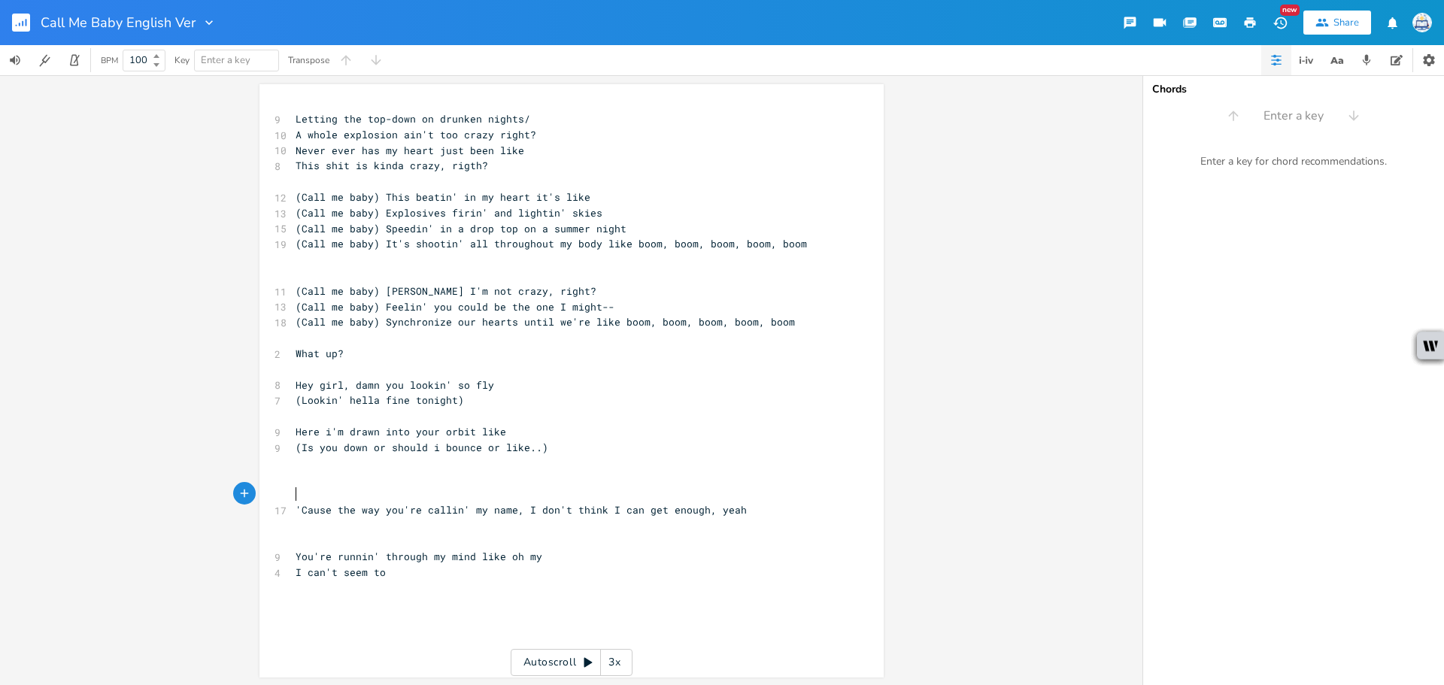 The height and width of the screenshot is (685, 1444). I want to click on span: I can't seem to, so click(341, 572).